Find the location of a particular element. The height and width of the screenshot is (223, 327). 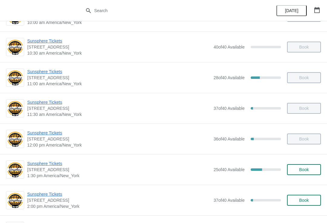

span: 1:30 pm America/New_York is located at coordinates (119, 175).